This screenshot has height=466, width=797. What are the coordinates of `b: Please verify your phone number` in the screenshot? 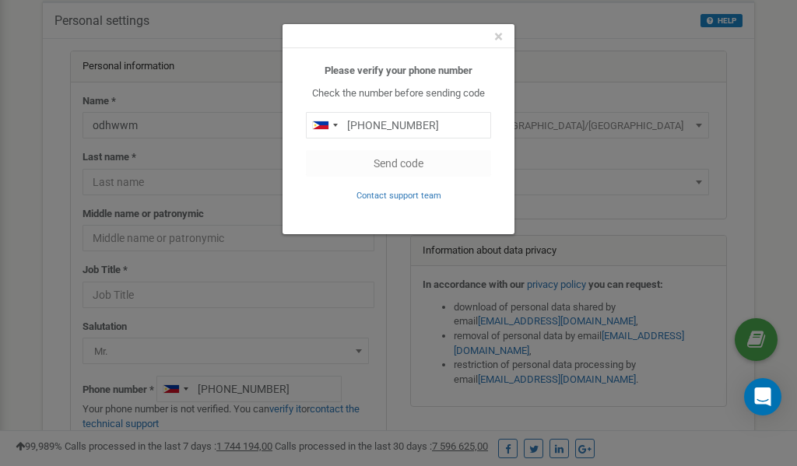 It's located at (398, 70).